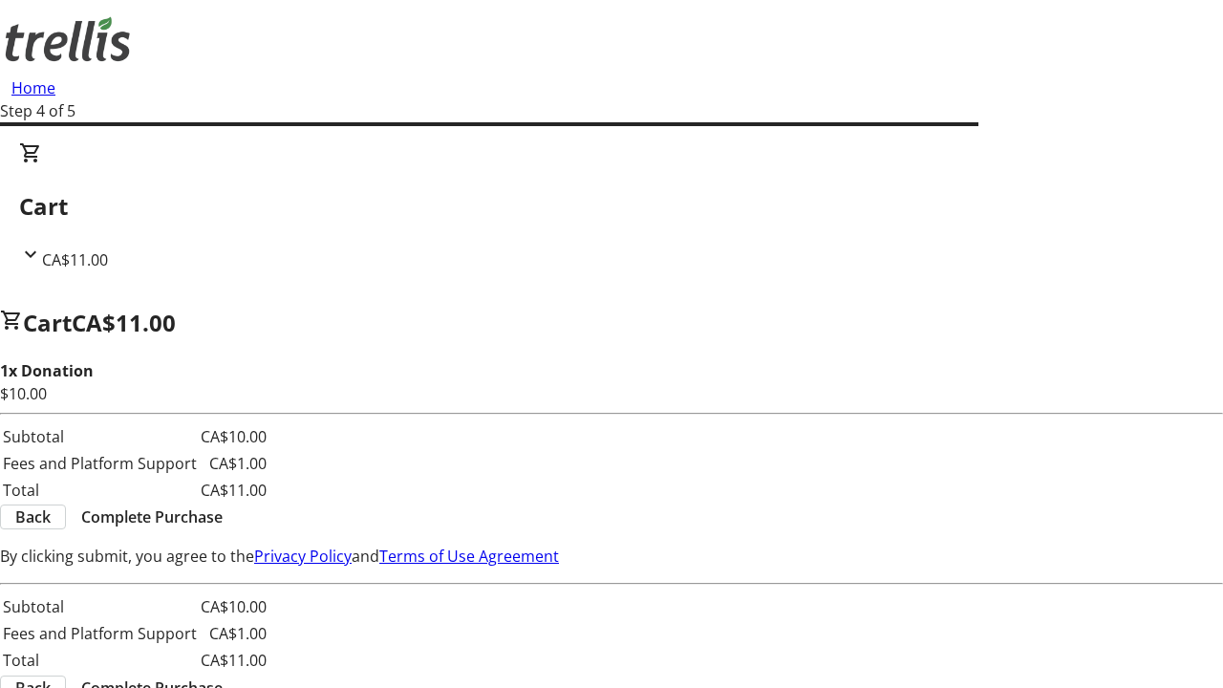 The height and width of the screenshot is (688, 1223). I want to click on button: Complete Purchase, so click(152, 517).